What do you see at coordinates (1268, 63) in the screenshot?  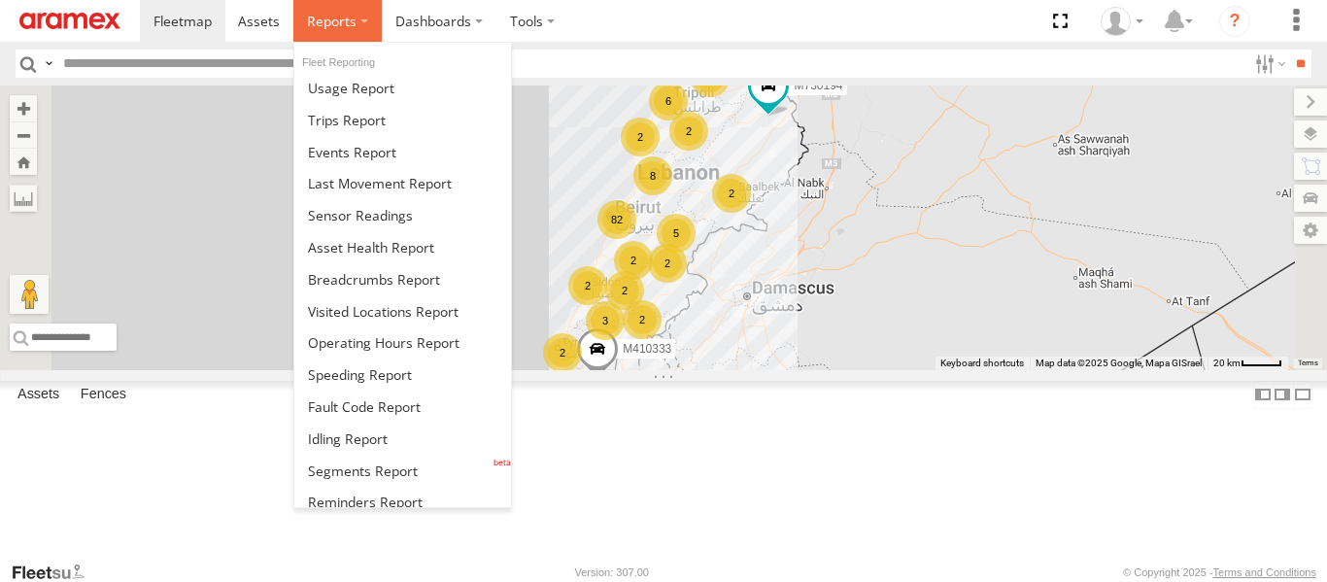 I see `label: Search Filter Options` at bounding box center [1268, 63].